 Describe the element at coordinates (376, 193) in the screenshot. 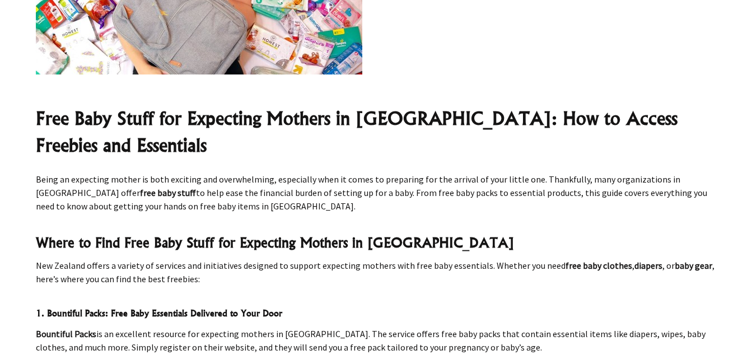

I see `p: Being an expecting mother is both exciting and overwhelming, especially when it comes to preparin...` at that location.